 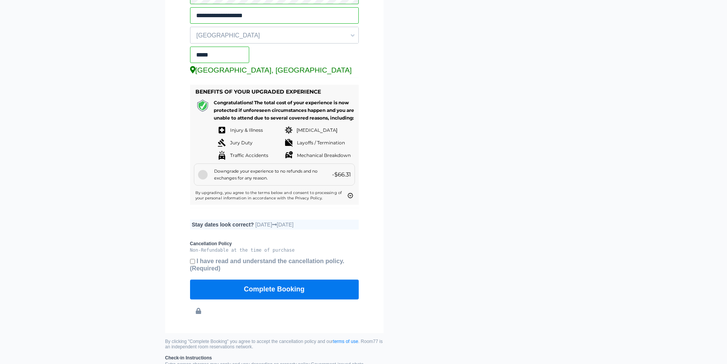 I want to click on span: (Required), so click(x=205, y=268).